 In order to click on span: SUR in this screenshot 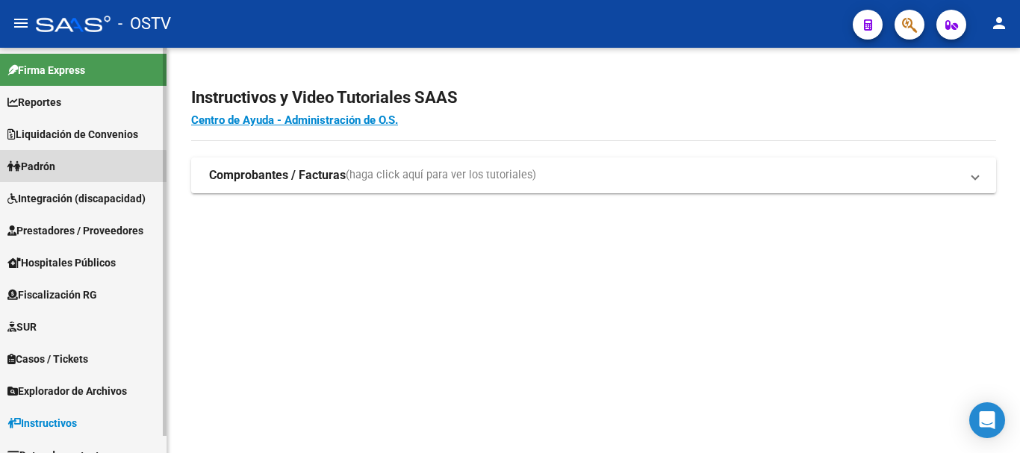, I will do `click(22, 327)`.